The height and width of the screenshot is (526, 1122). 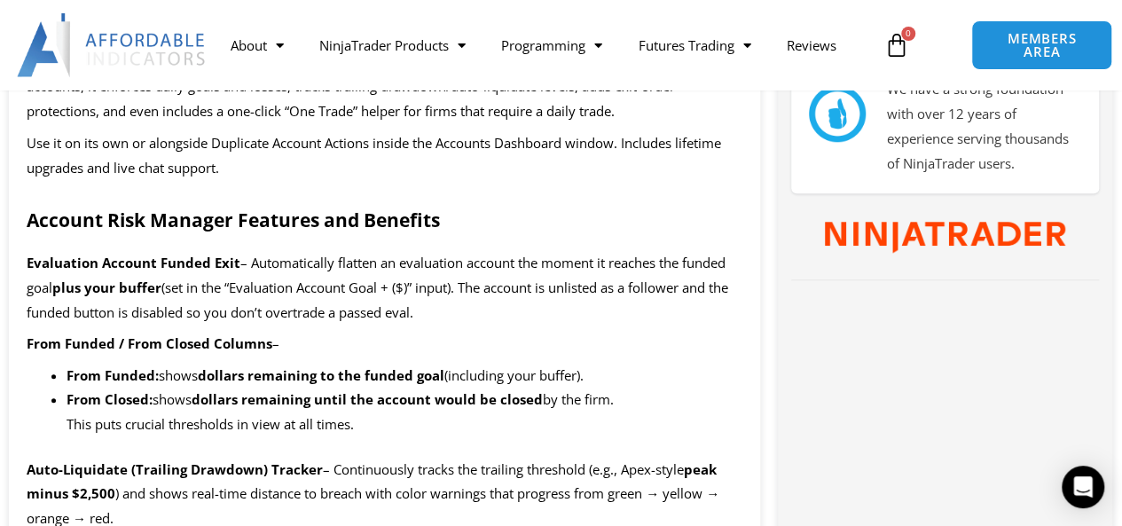 I want to click on a: Reviews, so click(x=810, y=45).